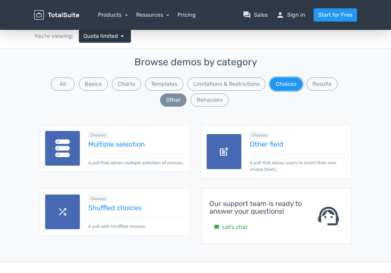 This screenshot has width=391, height=273. Describe the element at coordinates (136, 208) in the screenshot. I see `a: Shuffled choices` at that location.